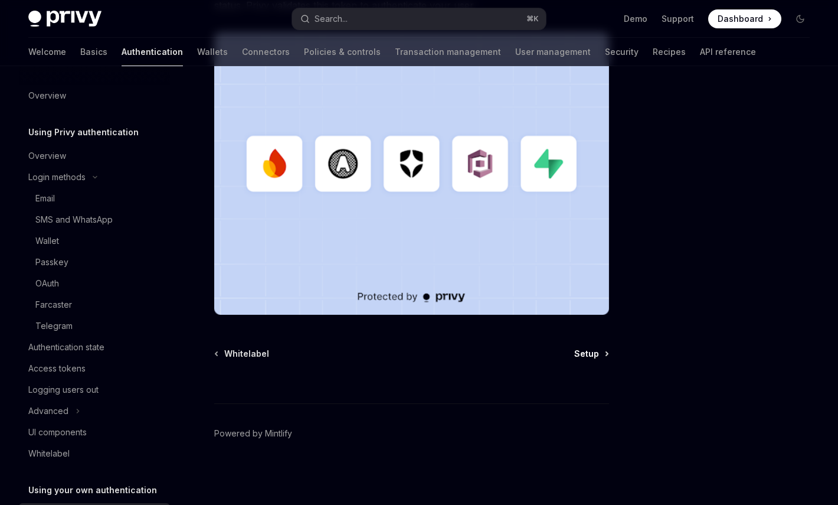 This screenshot has height=505, width=838. I want to click on a: Access tokens, so click(94, 368).